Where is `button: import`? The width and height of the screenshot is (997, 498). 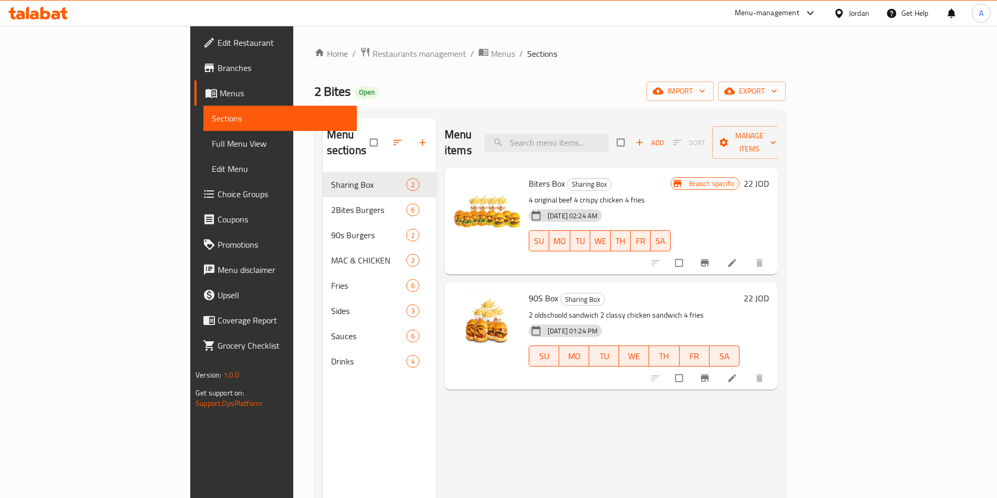 button: import is located at coordinates (680, 91).